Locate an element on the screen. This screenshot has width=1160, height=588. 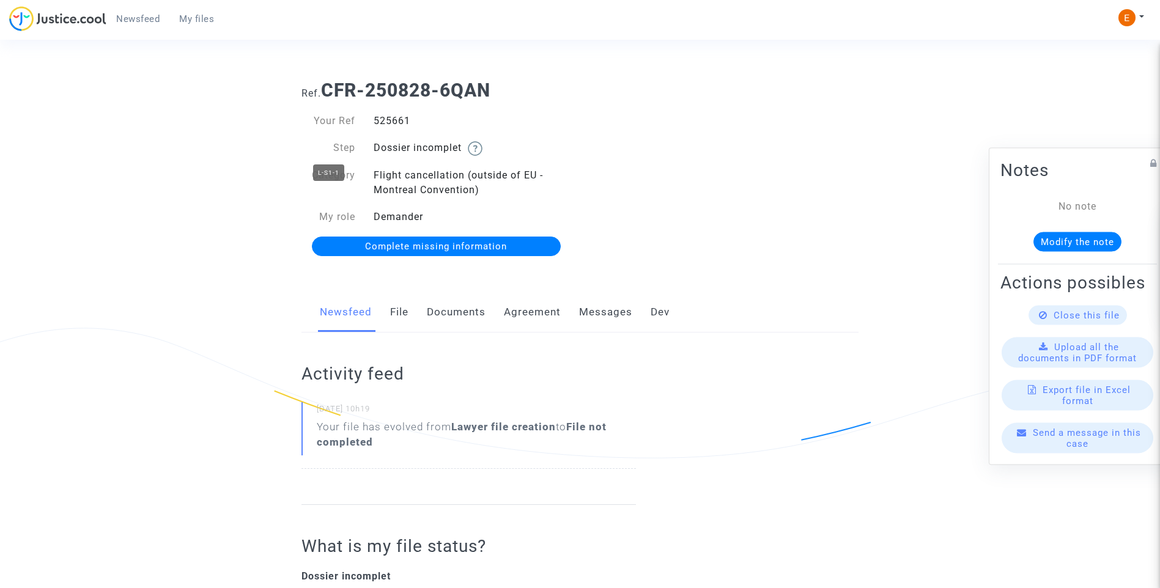
span: Export file in Excel format is located at coordinates (1087, 396).